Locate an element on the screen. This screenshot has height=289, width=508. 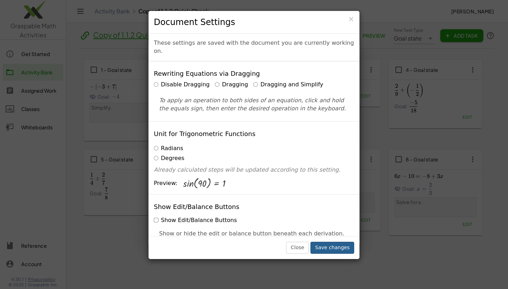
p: To apply an operation to both sides of an equation, click and hold the equals sign, then enter th... is located at coordinates (254, 105).